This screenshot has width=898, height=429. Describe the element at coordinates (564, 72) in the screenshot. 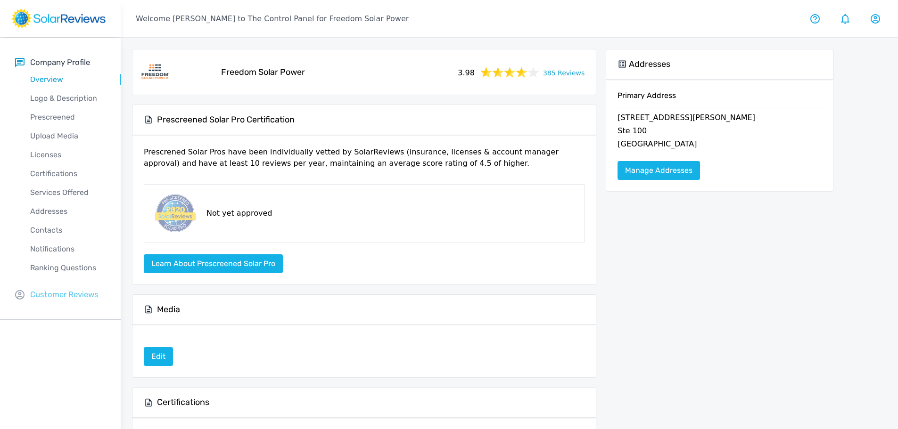

I see `a: 385 Reviews` at that location.